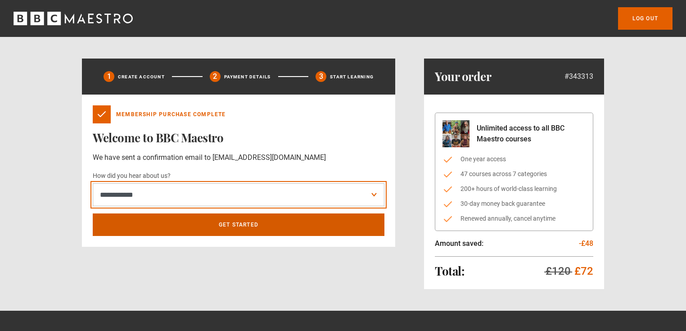 This screenshot has width=686, height=331. What do you see at coordinates (109, 76) in the screenshot?
I see `div: 1` at bounding box center [109, 76].